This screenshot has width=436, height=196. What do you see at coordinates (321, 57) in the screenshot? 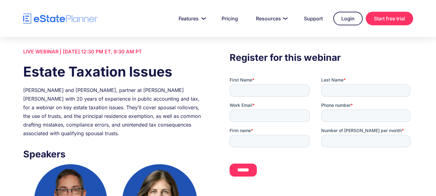
I see `h3: Register for this webinar` at bounding box center [321, 57].